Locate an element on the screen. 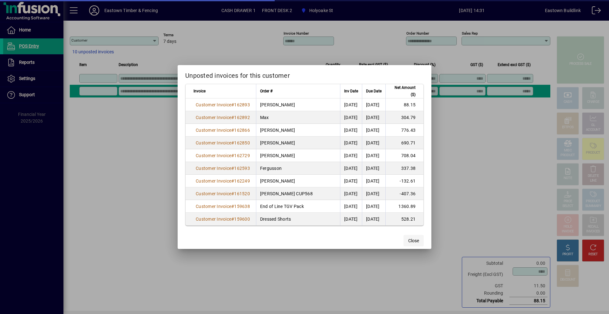  span: Fergusson is located at coordinates (271, 168).